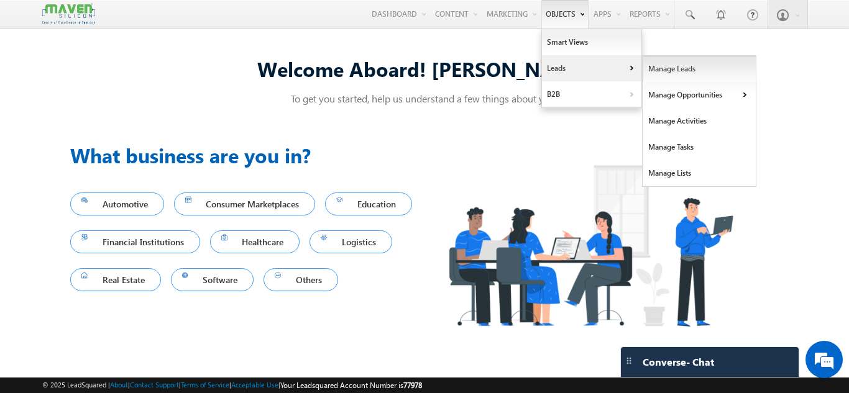 This screenshot has width=849, height=393. I want to click on a: Acceptable Use, so click(255, 385).